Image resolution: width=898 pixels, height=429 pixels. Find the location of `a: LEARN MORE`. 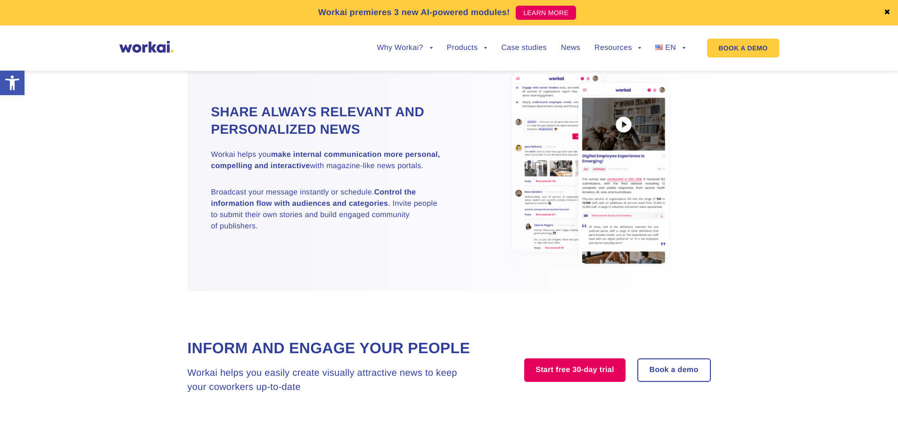

a: LEARN MORE is located at coordinates (546, 13).